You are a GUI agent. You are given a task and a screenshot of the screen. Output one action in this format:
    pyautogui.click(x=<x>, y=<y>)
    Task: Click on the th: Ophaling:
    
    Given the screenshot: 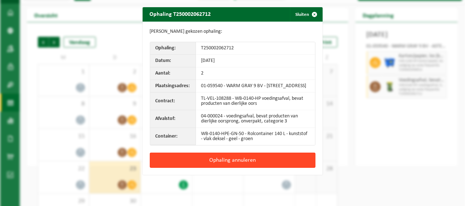 What is the action you would take?
    pyautogui.click(x=173, y=48)
    